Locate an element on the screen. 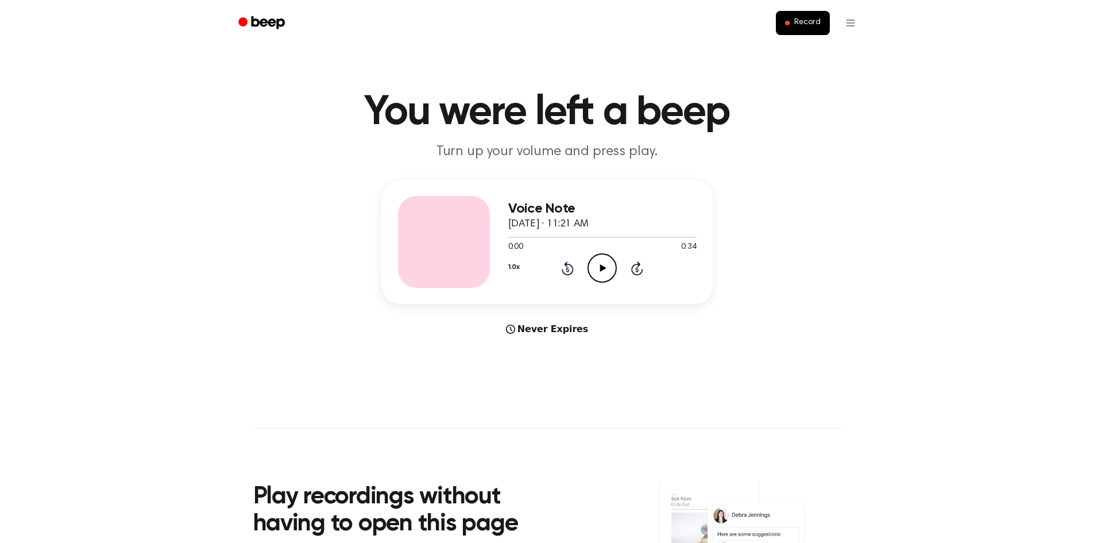  h3: Voice Note is located at coordinates (602, 208).